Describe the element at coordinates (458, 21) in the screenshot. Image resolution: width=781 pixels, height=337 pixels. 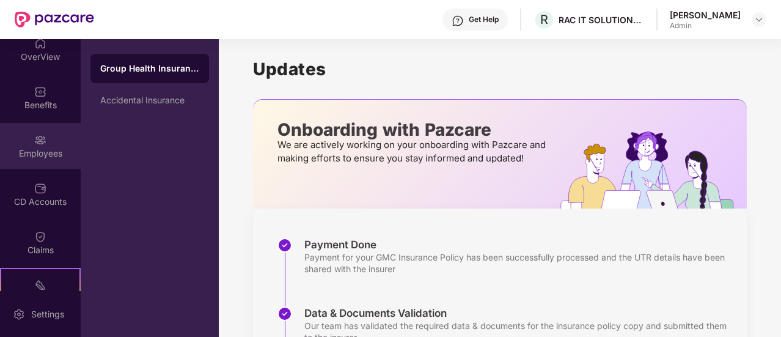
I see `img: svg+xml;base64,PHN2ZyBpZD0iSGVscC0zMngzMiIgeG1sbnM9Imh0dHA6Ly93d3cudzMub3JnLzIwMDAvc3ZnIiB3aWR0aD...` at that location.